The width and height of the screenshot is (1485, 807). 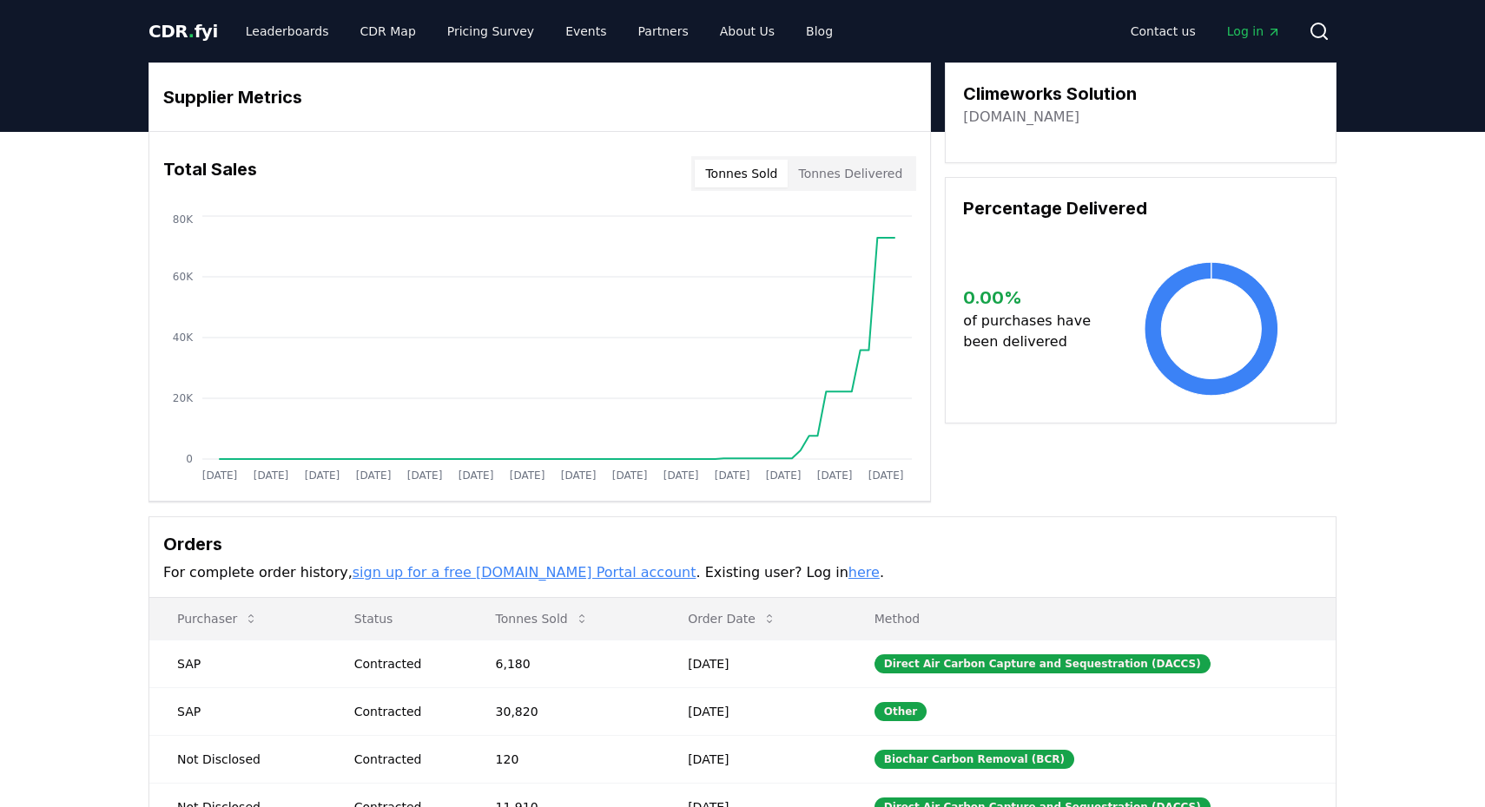 I want to click on td: 30,820, so click(x=564, y=711).